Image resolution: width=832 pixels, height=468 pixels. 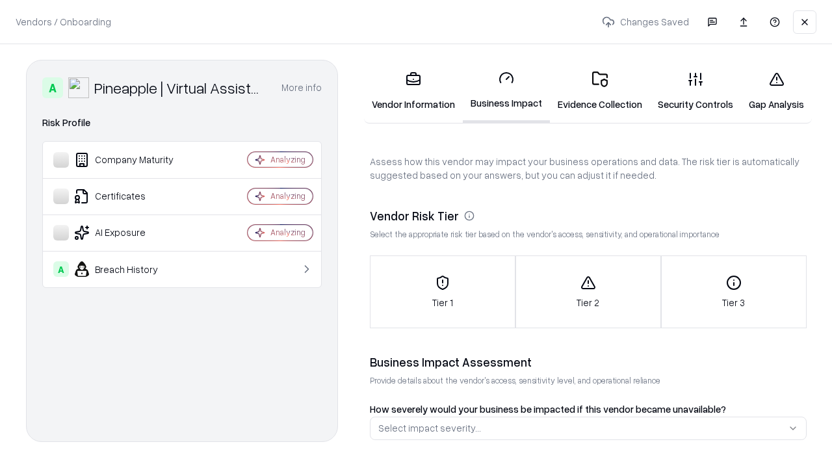 I want to click on a: Gap Analysis, so click(x=776, y=91).